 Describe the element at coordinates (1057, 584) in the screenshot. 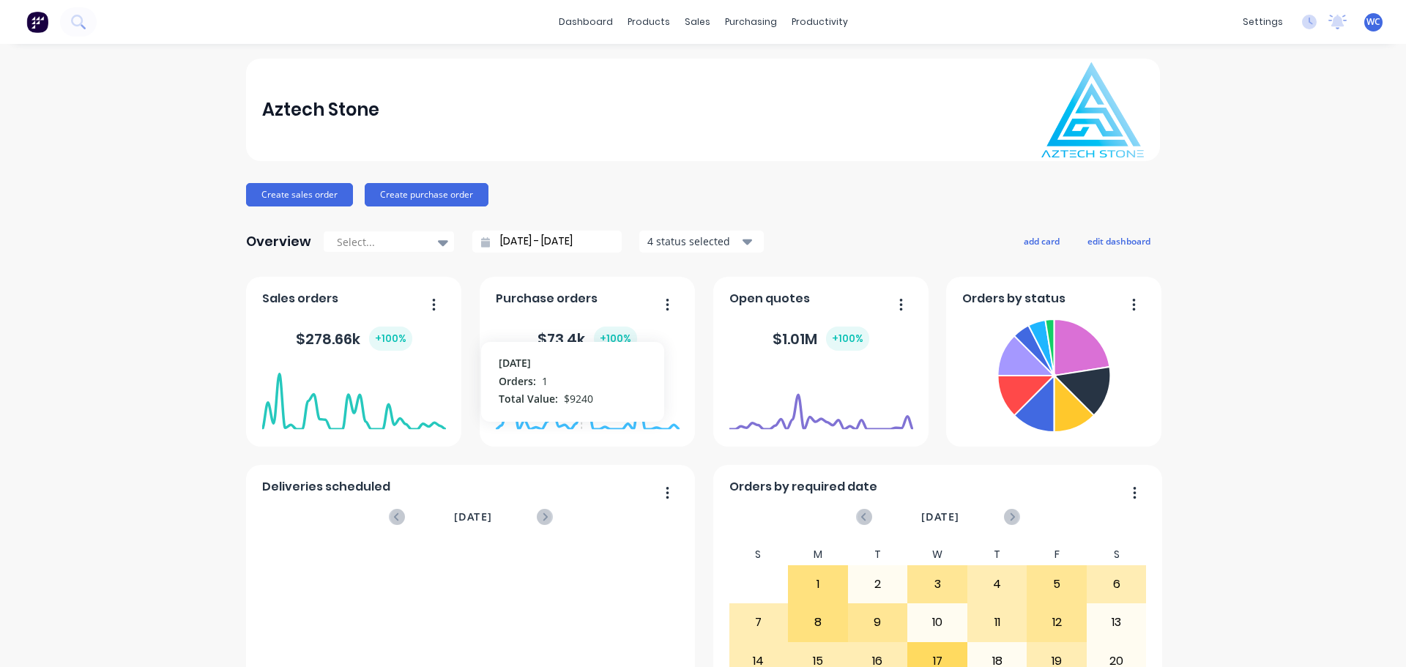

I see `div: 5` at that location.